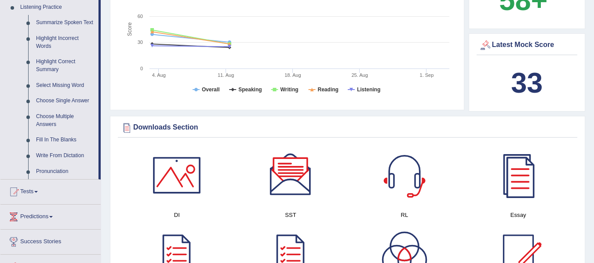  Describe the element at coordinates (65, 140) in the screenshot. I see `a: Fill In The Blanks` at that location.